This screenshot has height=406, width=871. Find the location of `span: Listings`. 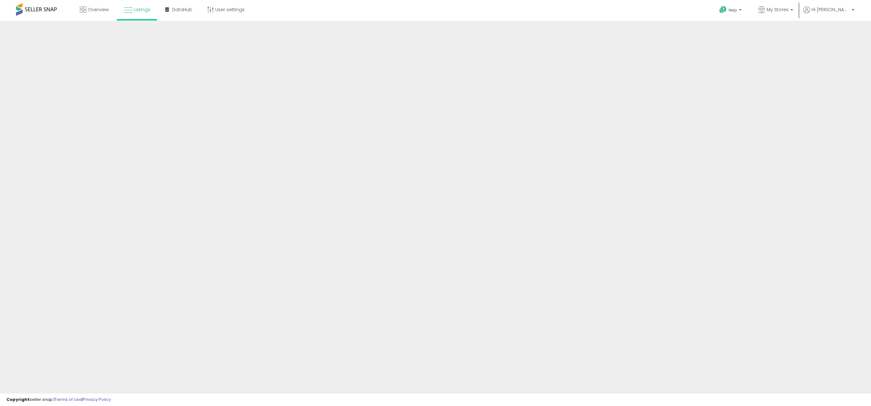

span: Listings is located at coordinates (142, 10).